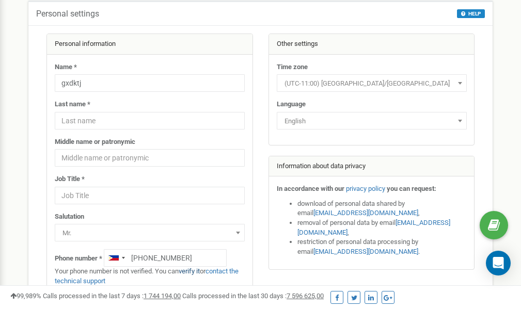 The height and width of the screenshot is (309, 521). What do you see at coordinates (372, 167) in the screenshot?
I see `div: Information about data privacy` at bounding box center [372, 167].